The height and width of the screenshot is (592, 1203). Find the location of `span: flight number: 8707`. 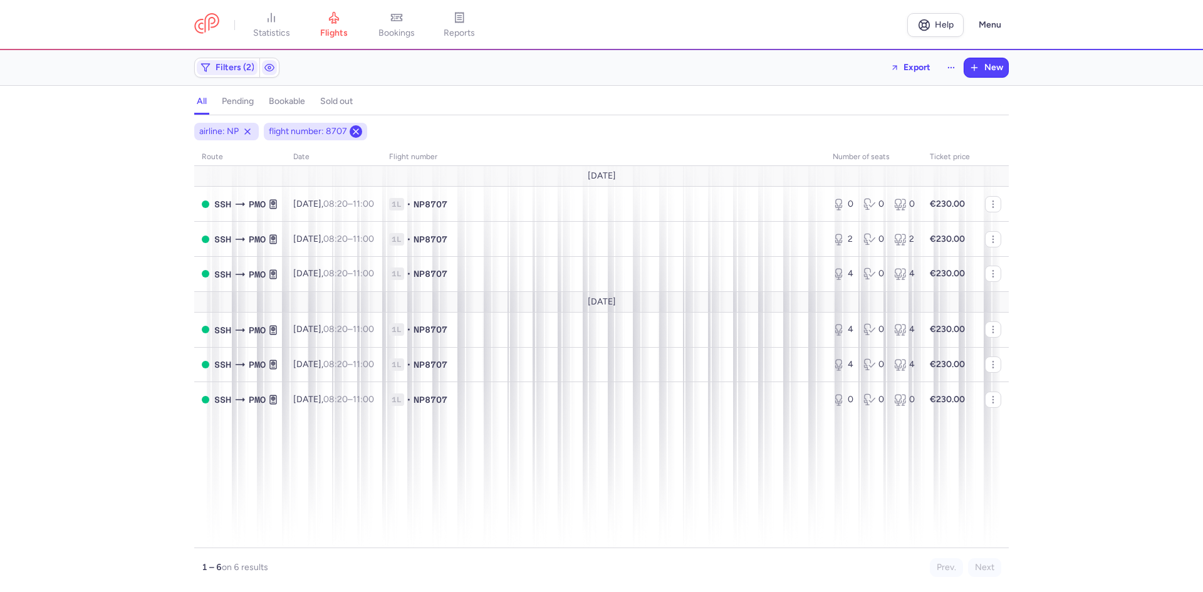

span: flight number: 8707 is located at coordinates (308, 132).